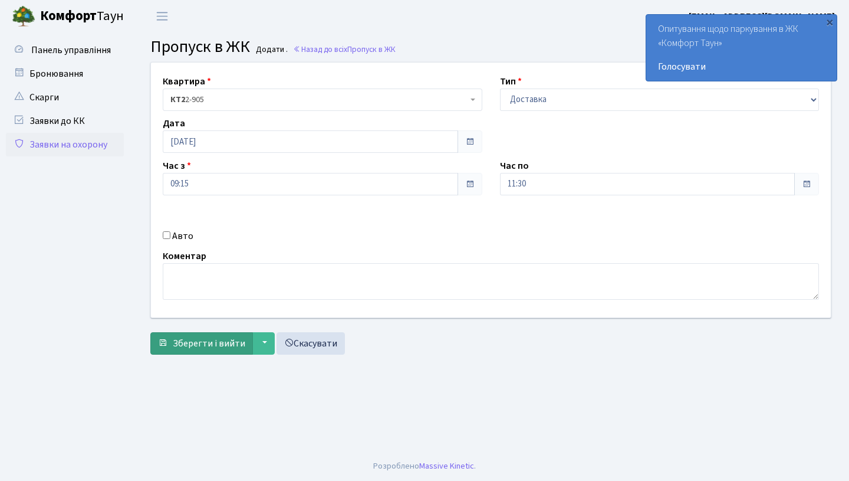 This screenshot has height=481, width=849. Describe the element at coordinates (65, 145) in the screenshot. I see `a: Заявки на охорону` at that location.